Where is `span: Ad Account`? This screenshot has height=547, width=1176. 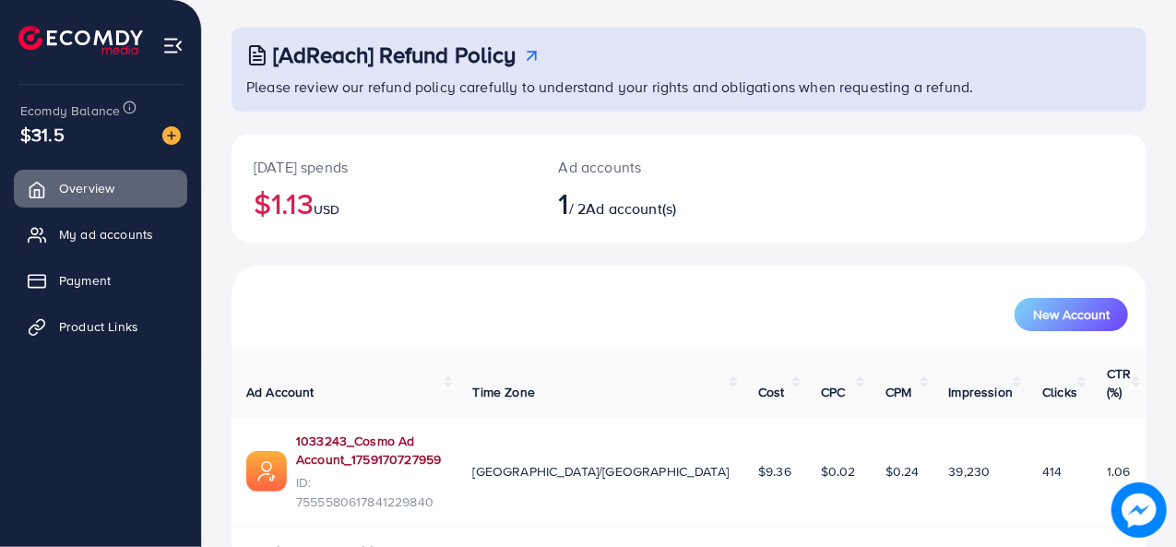
span: Ad Account is located at coordinates (280, 392).